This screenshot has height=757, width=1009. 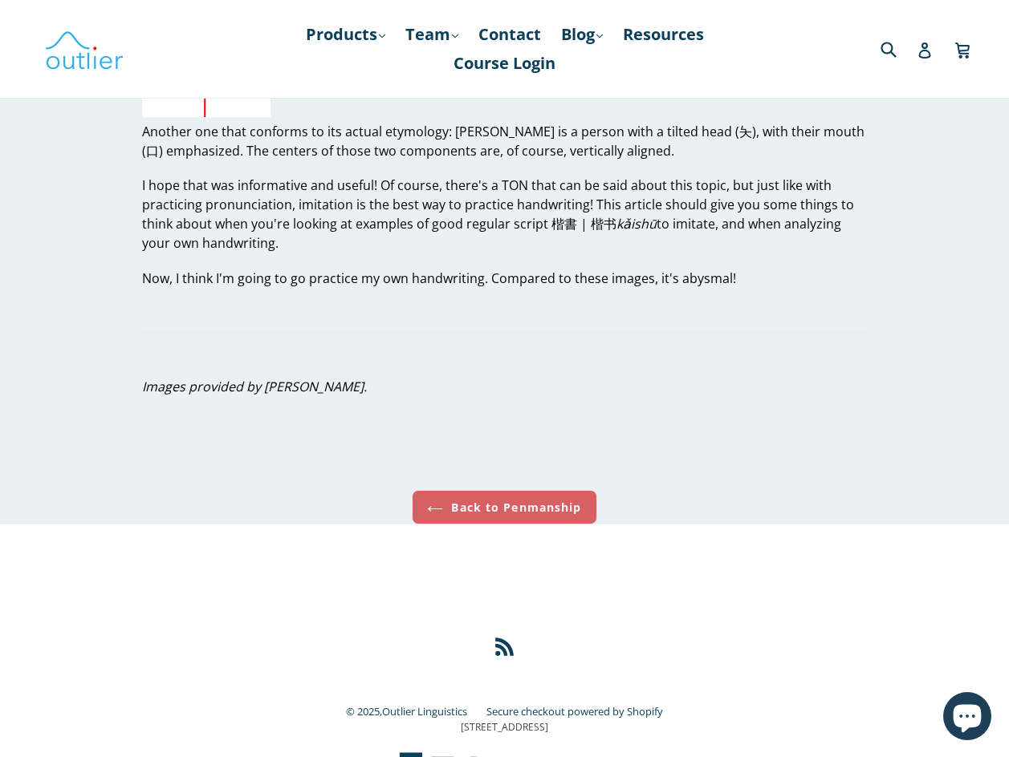 What do you see at coordinates (504, 278) in the screenshot?
I see `p: Now, I think I'm going to go practice my own handwriting. Compared to these images, it's abysmal!` at bounding box center [504, 278].